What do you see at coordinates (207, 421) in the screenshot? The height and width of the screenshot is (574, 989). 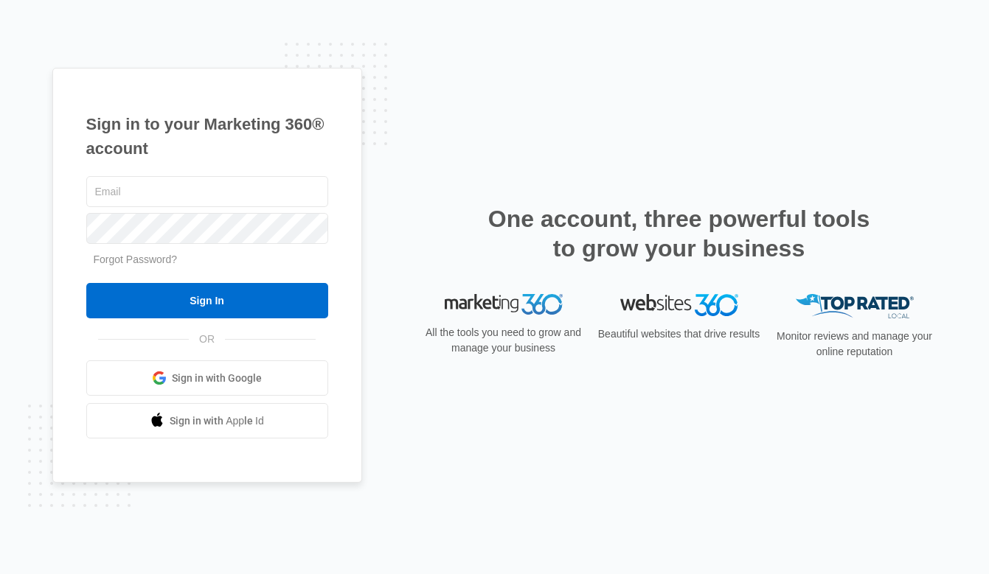 I see `a: Sign in with Apple Id` at bounding box center [207, 421].